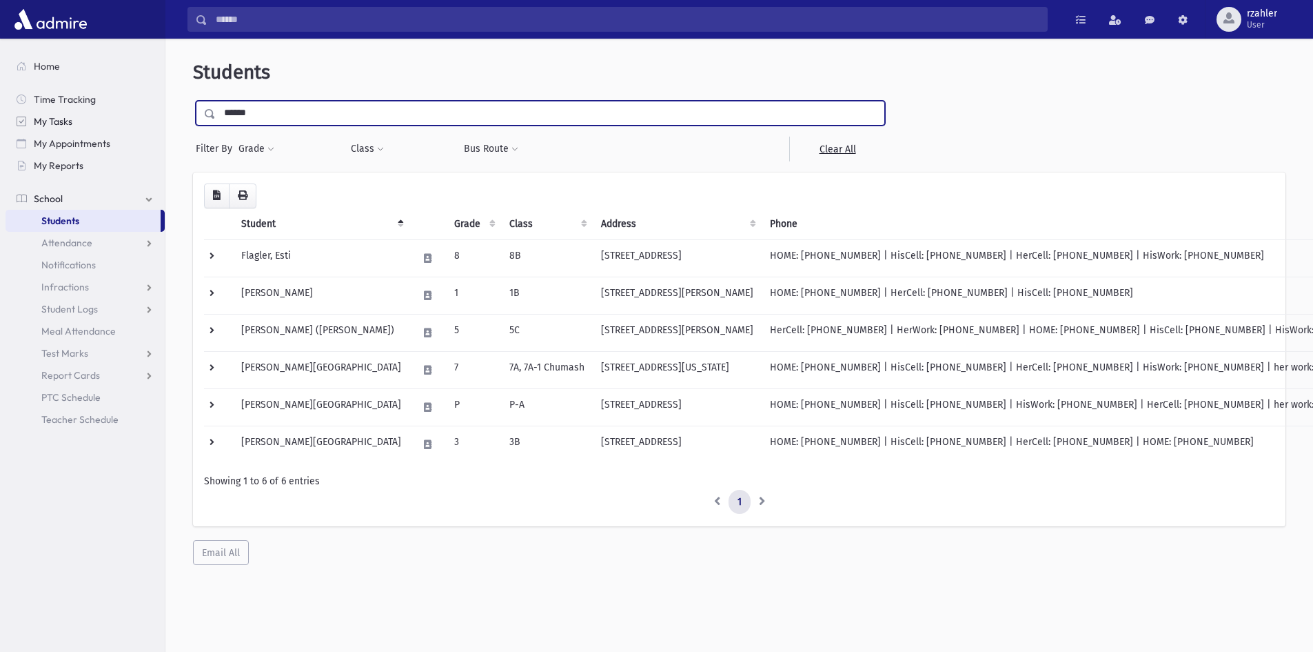 The height and width of the screenshot is (652, 1313). I want to click on td: 7, so click(474, 370).